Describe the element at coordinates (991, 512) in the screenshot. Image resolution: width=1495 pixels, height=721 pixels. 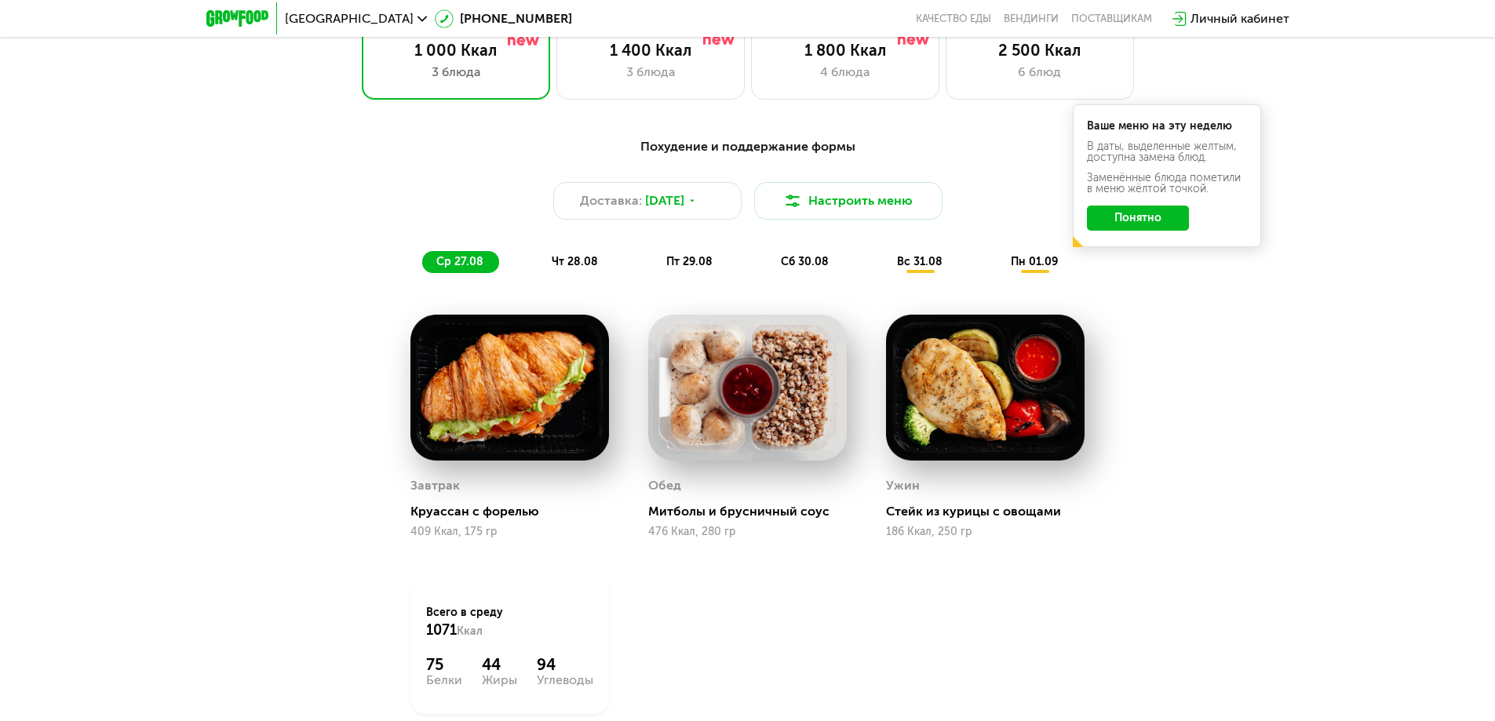
I see `div: Стейк из курицы с овощами` at that location.